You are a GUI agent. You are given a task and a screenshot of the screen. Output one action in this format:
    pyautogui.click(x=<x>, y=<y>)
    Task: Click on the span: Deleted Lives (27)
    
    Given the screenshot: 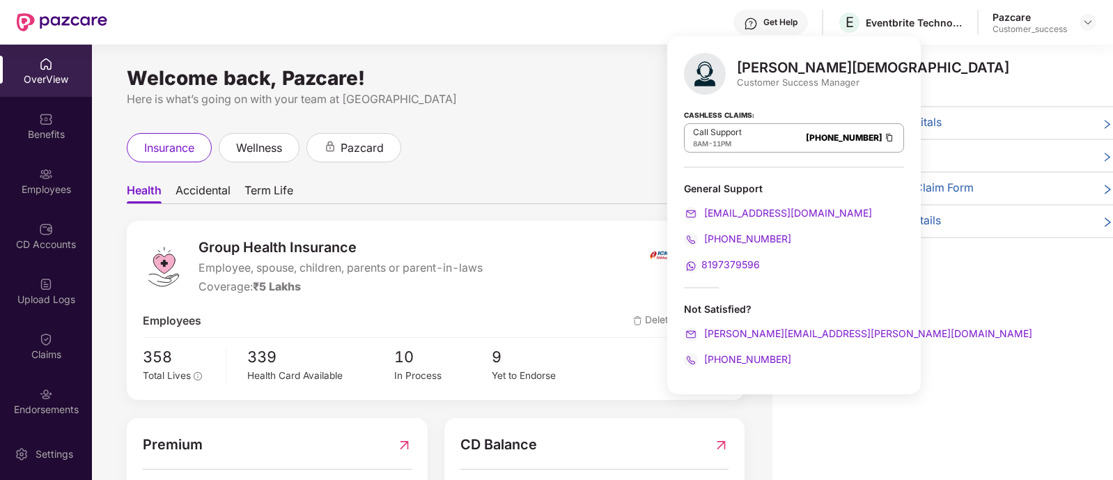 What is the action you would take?
    pyautogui.click(x=681, y=321)
    